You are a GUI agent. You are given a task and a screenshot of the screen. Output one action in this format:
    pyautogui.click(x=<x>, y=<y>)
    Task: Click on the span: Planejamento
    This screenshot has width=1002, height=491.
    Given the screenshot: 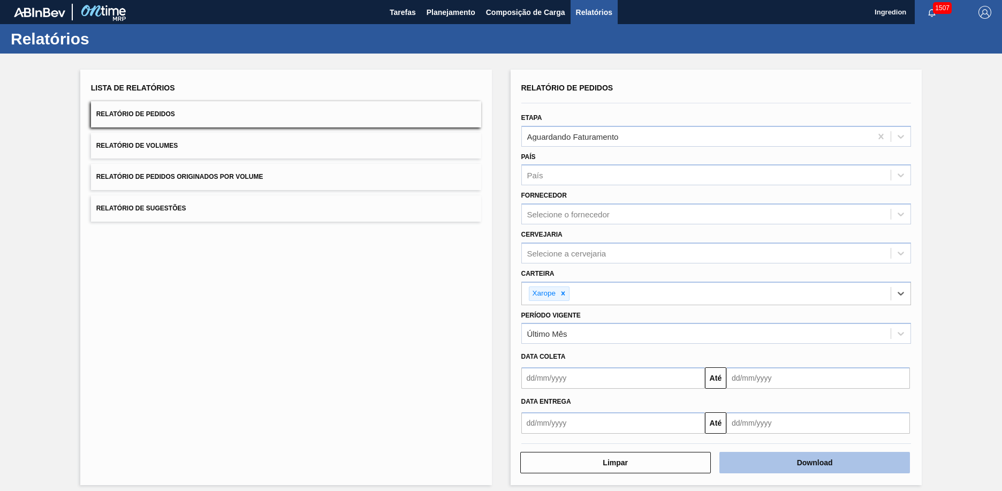 What is the action you would take?
    pyautogui.click(x=451, y=12)
    